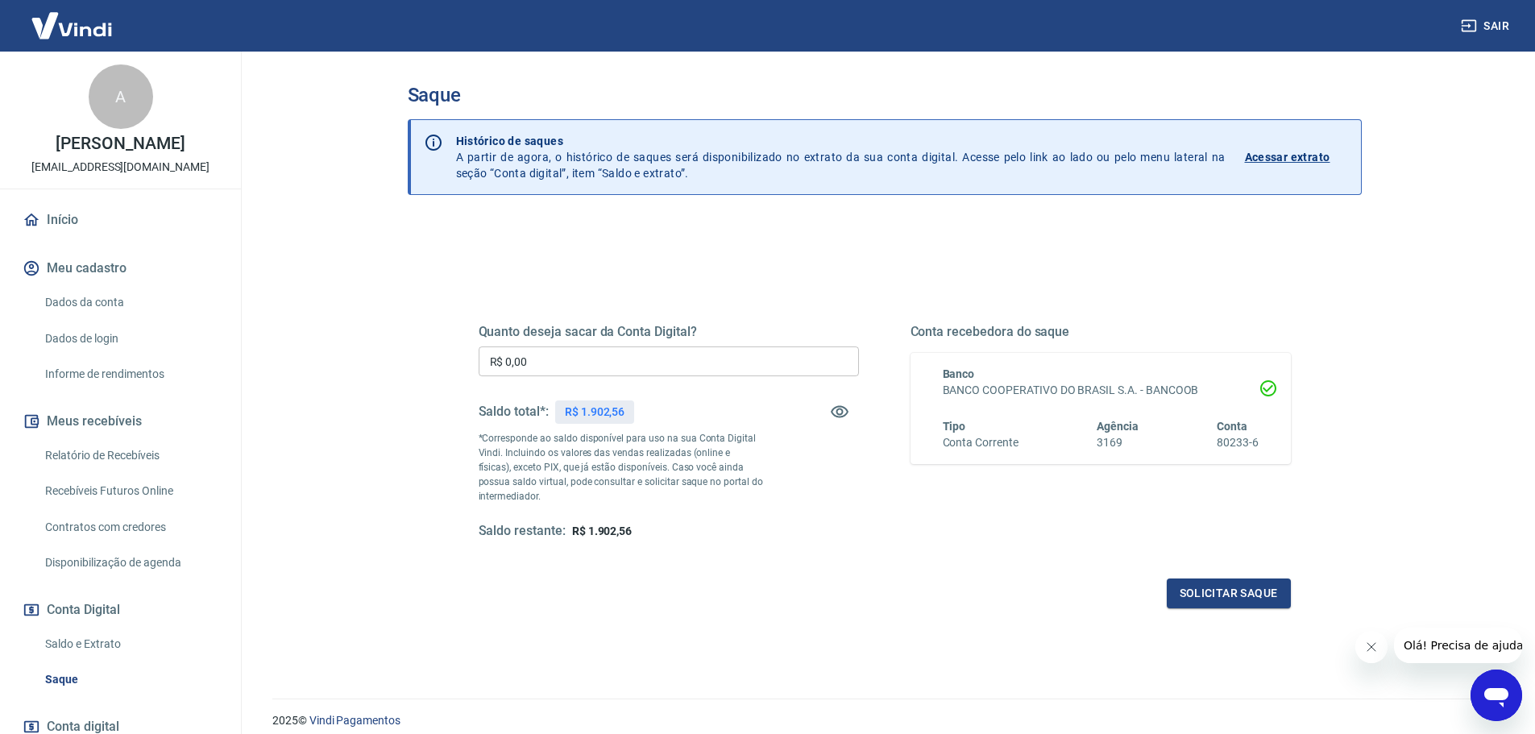 The width and height of the screenshot is (1535, 734). I want to click on button: Meus recebíveis, so click(120, 421).